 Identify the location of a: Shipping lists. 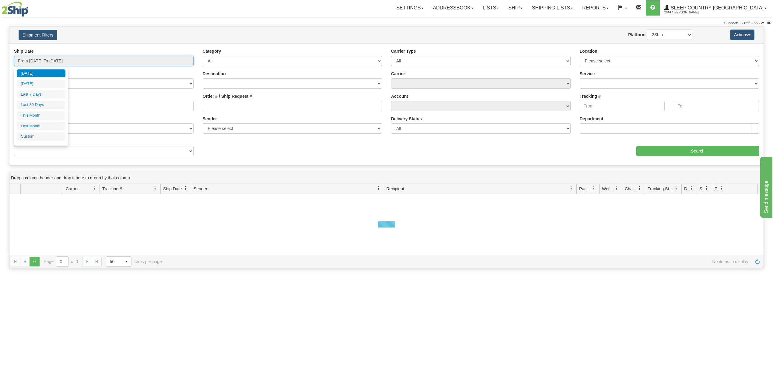
(552, 8).